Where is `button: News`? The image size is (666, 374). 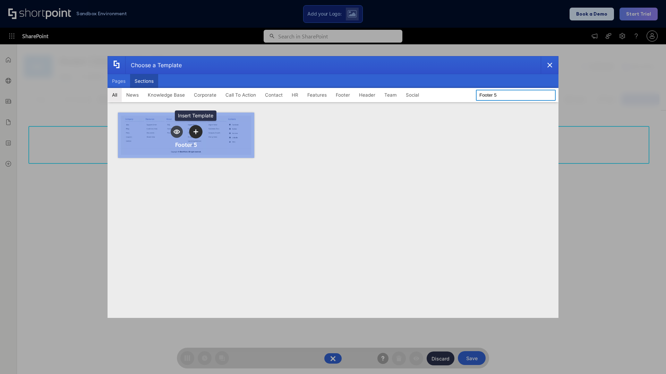
button: News is located at coordinates (132, 95).